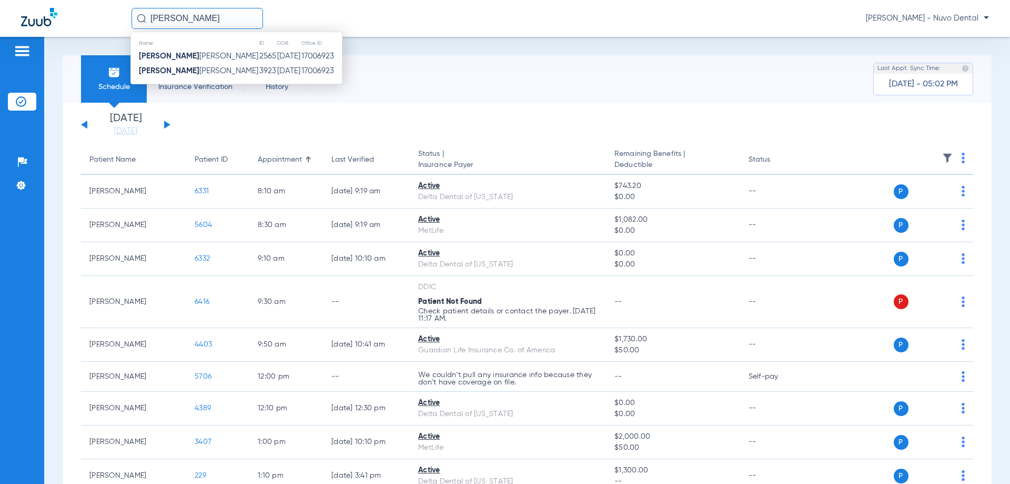 This screenshot has width=1010, height=484. Describe the element at coordinates (909, 68) in the screenshot. I see `span: Last Appt. Sync Time:` at that location.